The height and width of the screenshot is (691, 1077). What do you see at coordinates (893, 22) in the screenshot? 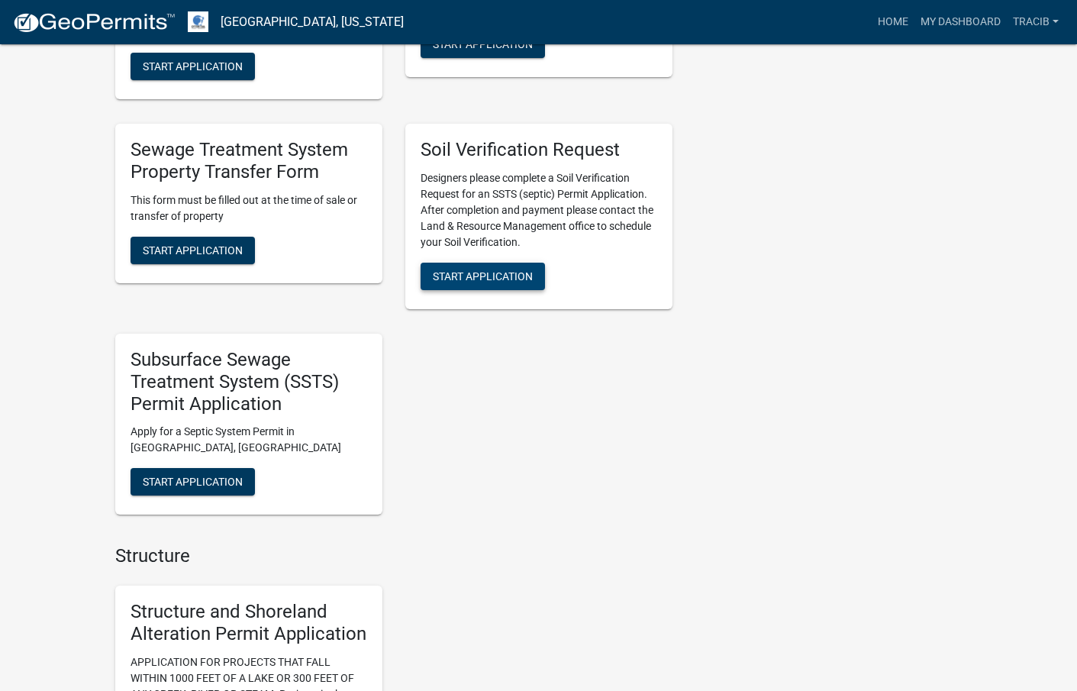
I see `a: Home` at bounding box center [893, 22].